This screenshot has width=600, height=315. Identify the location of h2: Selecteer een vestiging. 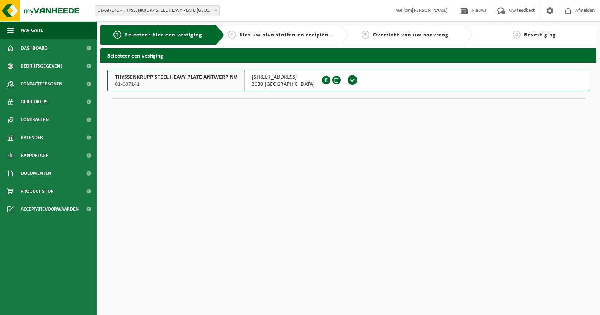
(348, 55).